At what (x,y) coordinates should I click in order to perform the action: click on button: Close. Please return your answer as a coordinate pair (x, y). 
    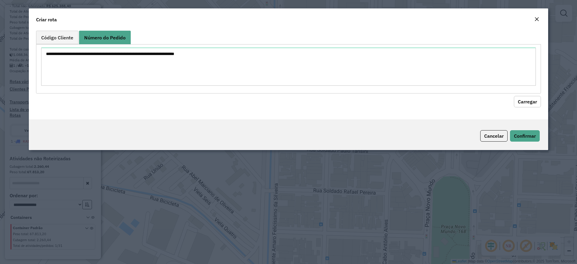
    Looking at the image, I should click on (537, 20).